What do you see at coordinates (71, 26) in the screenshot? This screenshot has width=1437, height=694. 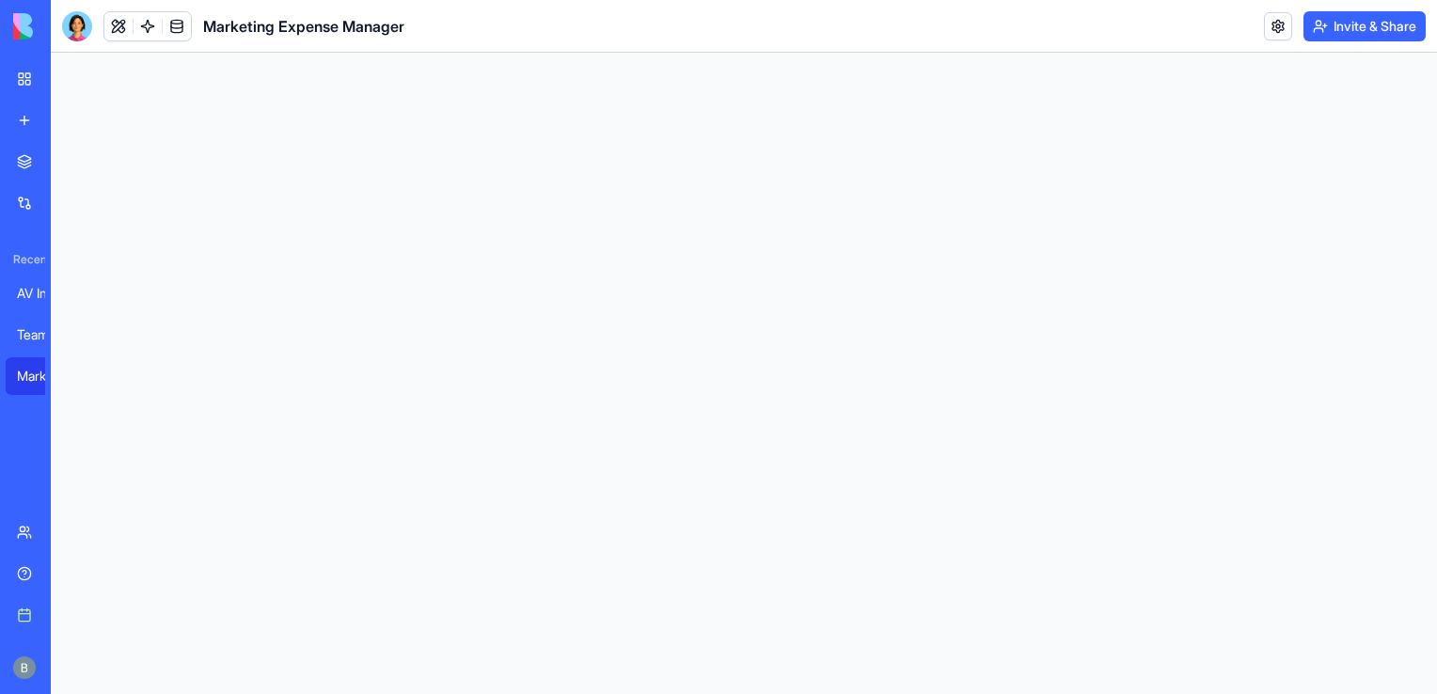 I see `img: logo` at bounding box center [71, 26].